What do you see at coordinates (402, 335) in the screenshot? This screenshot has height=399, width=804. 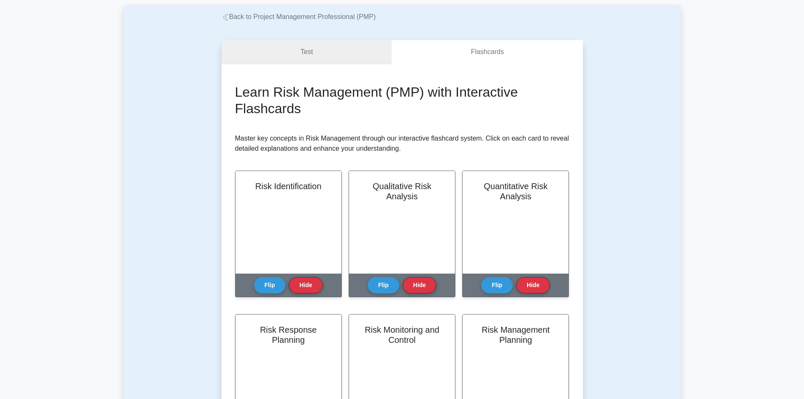 I see `h2: Risk Monitoring and Control` at bounding box center [402, 335].